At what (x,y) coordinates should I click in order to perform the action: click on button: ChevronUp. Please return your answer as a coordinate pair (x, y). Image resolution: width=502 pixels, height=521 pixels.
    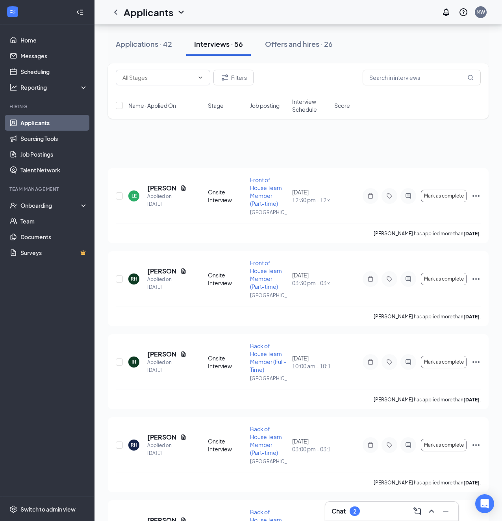
    Looking at the image, I should click on (431, 511).